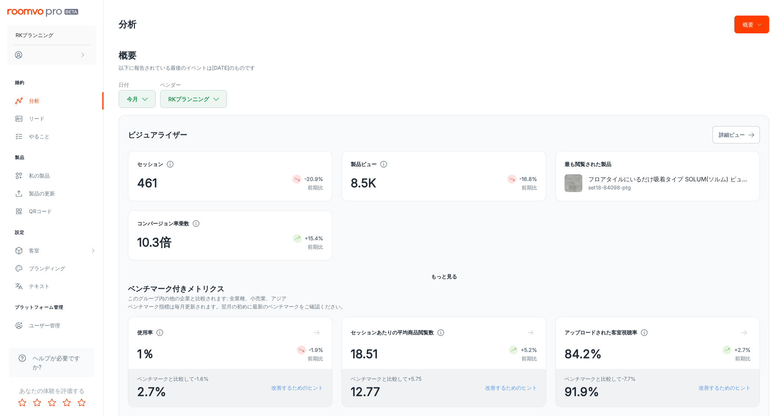 The height and width of the screenshot is (416, 784). Describe the element at coordinates (392, 332) in the screenshot. I see `font: セッションあたりの平均商品閲覧数` at that location.